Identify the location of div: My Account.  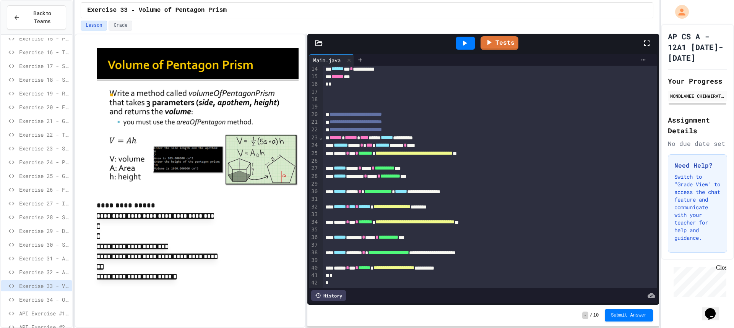
(679, 12).